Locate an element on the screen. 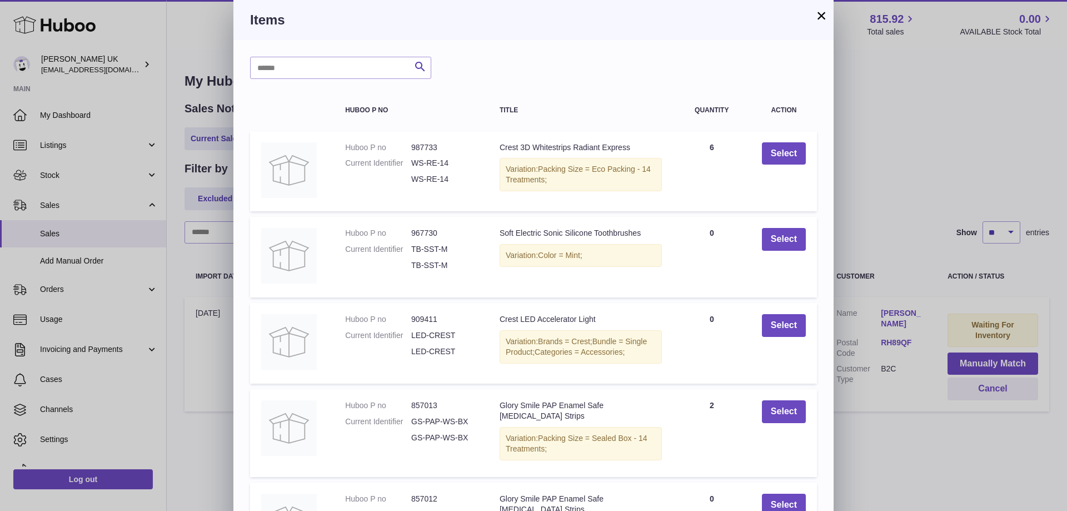 The width and height of the screenshot is (1067, 511). th: Quantity is located at coordinates (712, 110).